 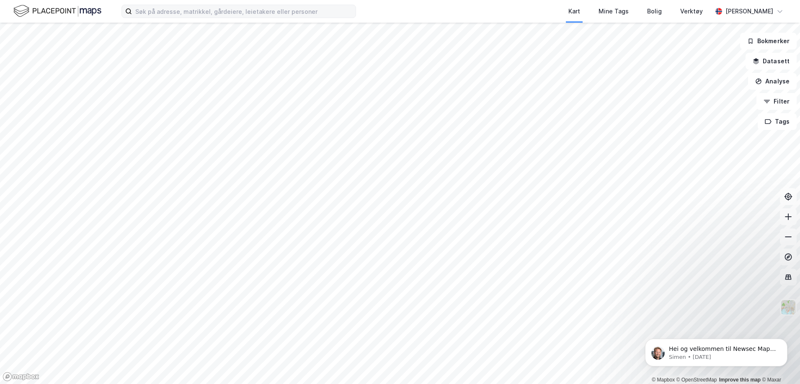 I want to click on div: Bolig, so click(x=654, y=11).